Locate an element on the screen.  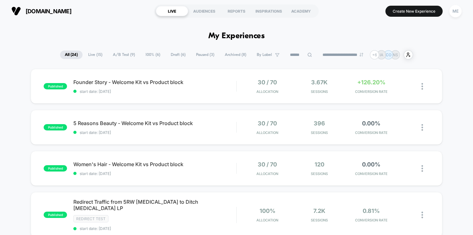
img: Visually logo is located at coordinates (16, 11).